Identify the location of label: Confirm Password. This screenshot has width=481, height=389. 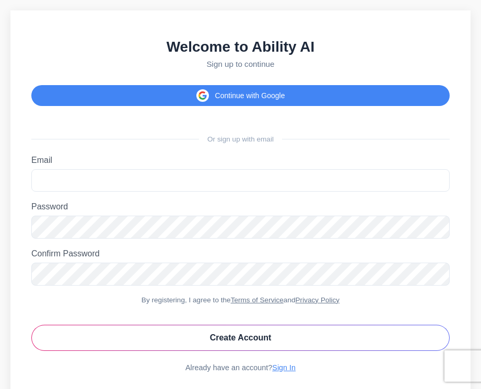
(240, 254).